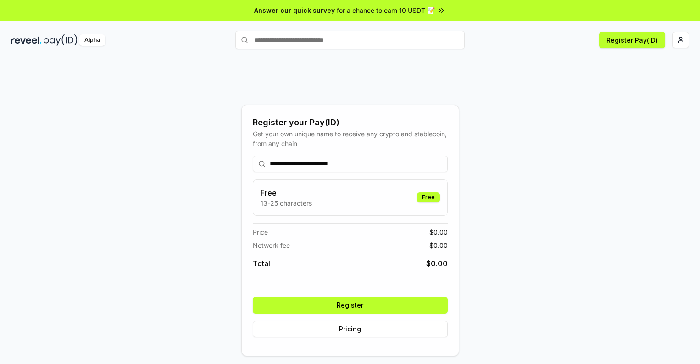  What do you see at coordinates (294, 10) in the screenshot?
I see `span: Answer our quick survey` at bounding box center [294, 10].